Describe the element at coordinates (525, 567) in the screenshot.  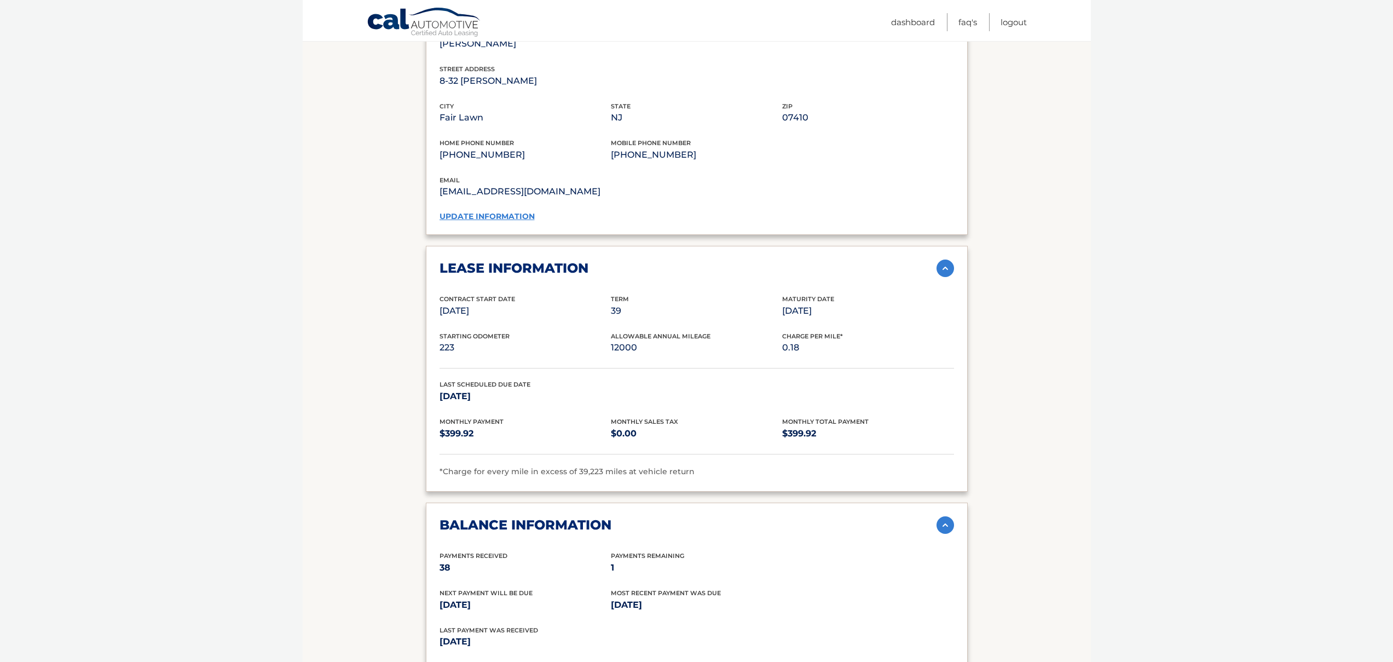
I see `p: 38` at that location.